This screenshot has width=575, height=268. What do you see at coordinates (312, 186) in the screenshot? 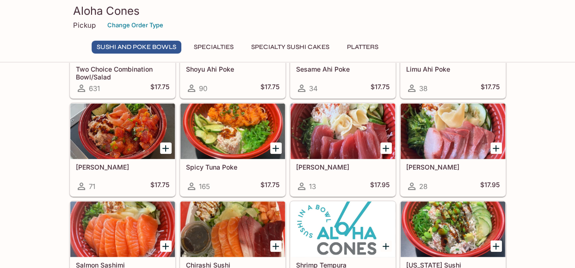
I see `span: 13` at bounding box center [312, 186].